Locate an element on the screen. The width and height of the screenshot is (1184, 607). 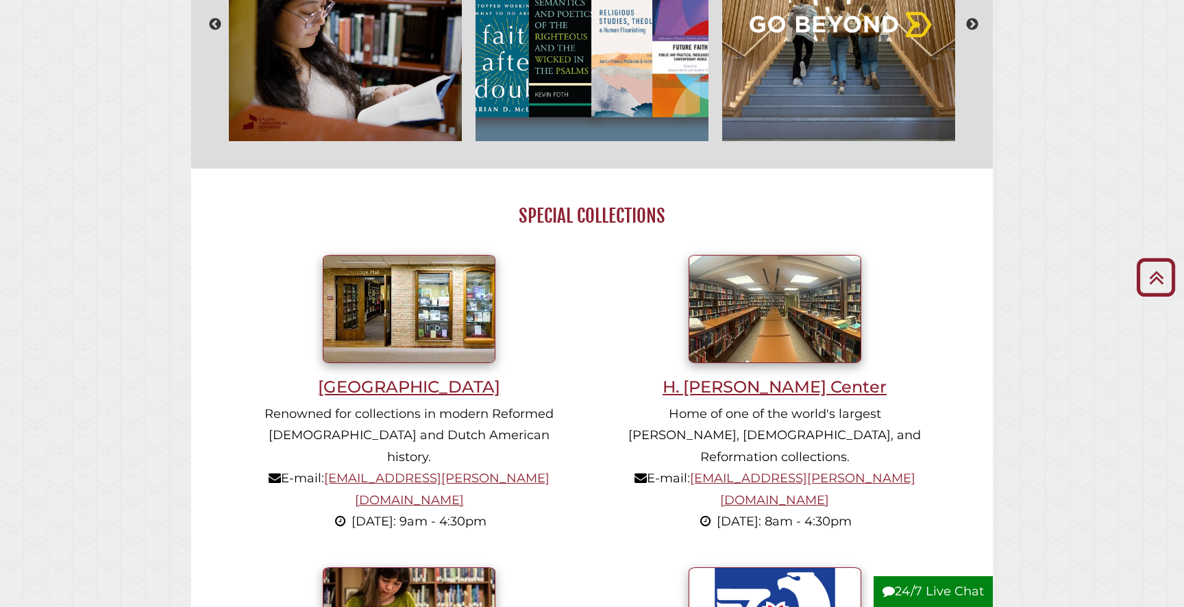
img: Heritage Hall entrance is located at coordinates (409, 309).